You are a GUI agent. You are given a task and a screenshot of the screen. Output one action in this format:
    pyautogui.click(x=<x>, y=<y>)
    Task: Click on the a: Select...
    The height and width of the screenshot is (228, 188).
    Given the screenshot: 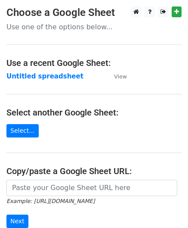 What is the action you would take?
    pyautogui.click(x=22, y=131)
    